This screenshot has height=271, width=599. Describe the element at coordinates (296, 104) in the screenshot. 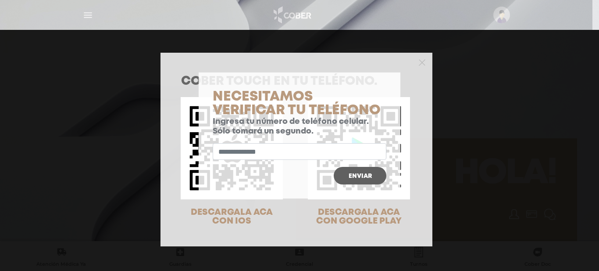

I see `span: Necesitamos verificar tu teléfono` at that location.